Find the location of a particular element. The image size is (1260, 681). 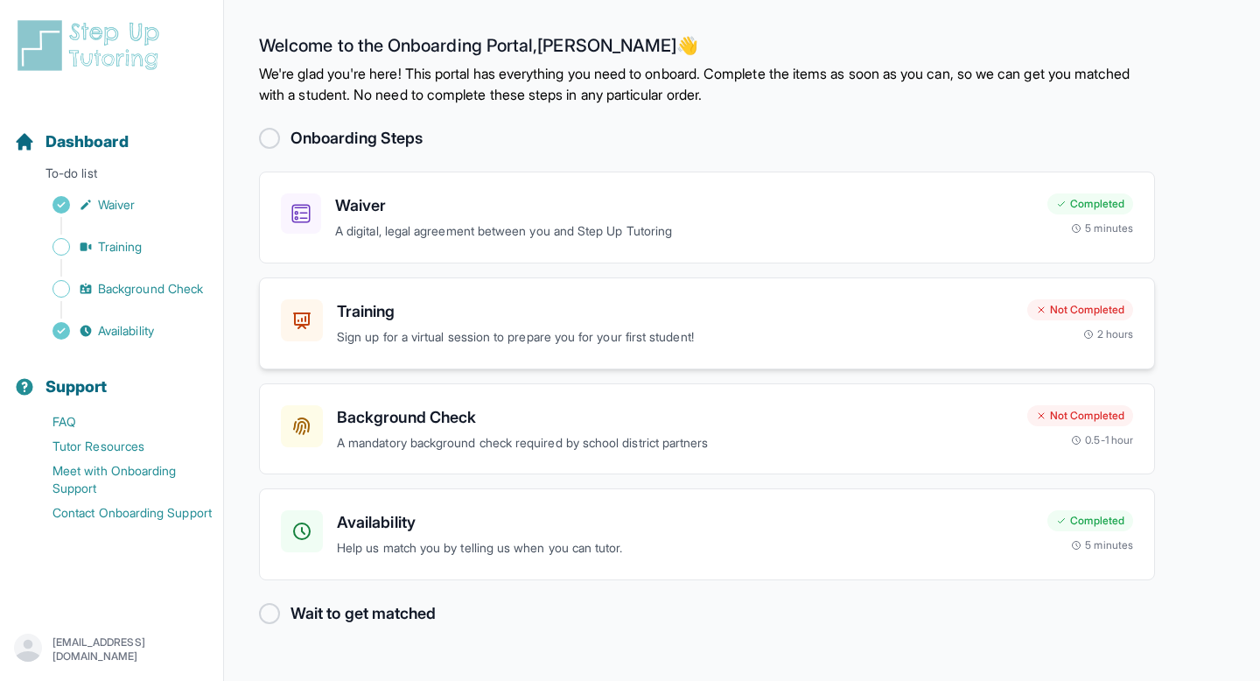

p: We're glad you're here! This portal has everything you need to onboard. Complete the items as soo... is located at coordinates (707, 84).